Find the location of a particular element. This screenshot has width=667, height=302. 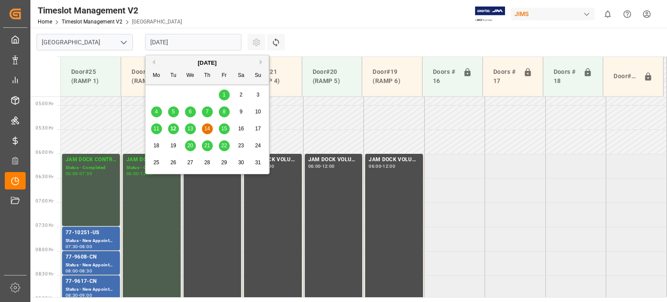

div: Choose Sunday, August 10th, 2025 is located at coordinates (258, 112).